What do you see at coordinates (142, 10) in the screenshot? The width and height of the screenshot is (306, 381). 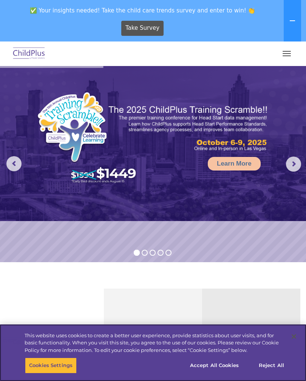 I see `span: ✅ Your insights needed! Take the child care trends survey and enter to win! 👏` at bounding box center [142, 10].